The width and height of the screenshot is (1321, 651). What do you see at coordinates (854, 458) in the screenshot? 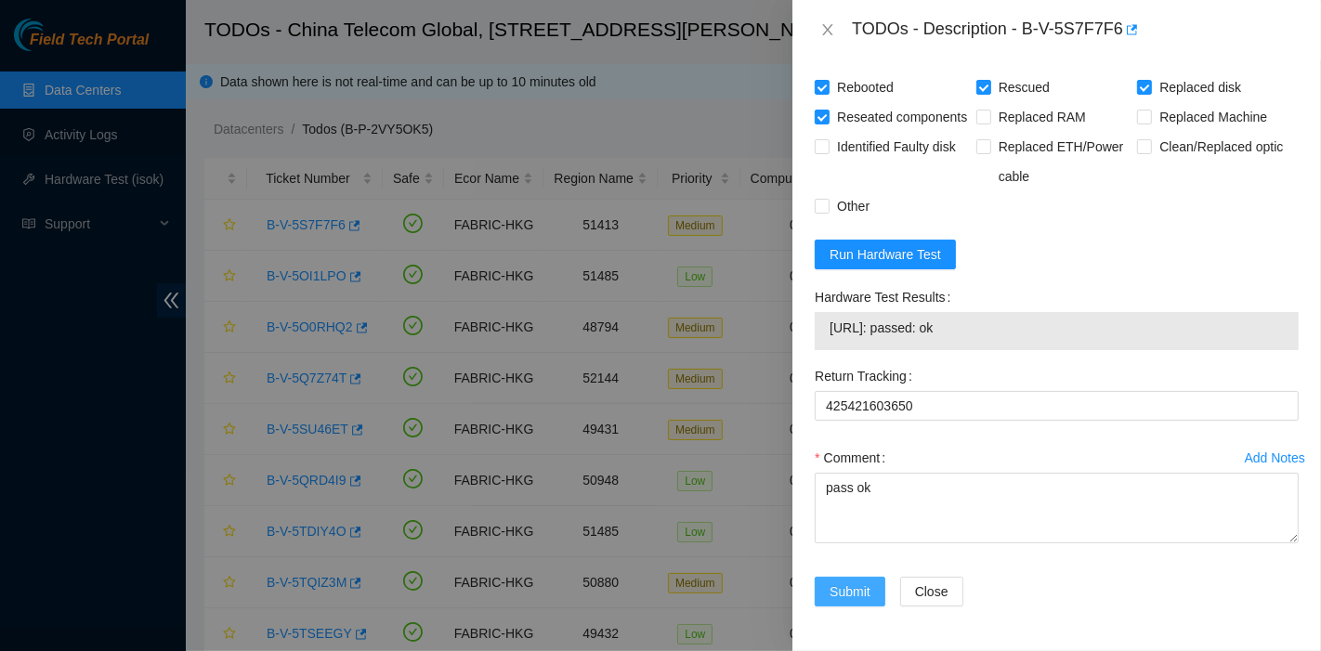
I see `label: Comment` at bounding box center [854, 458].